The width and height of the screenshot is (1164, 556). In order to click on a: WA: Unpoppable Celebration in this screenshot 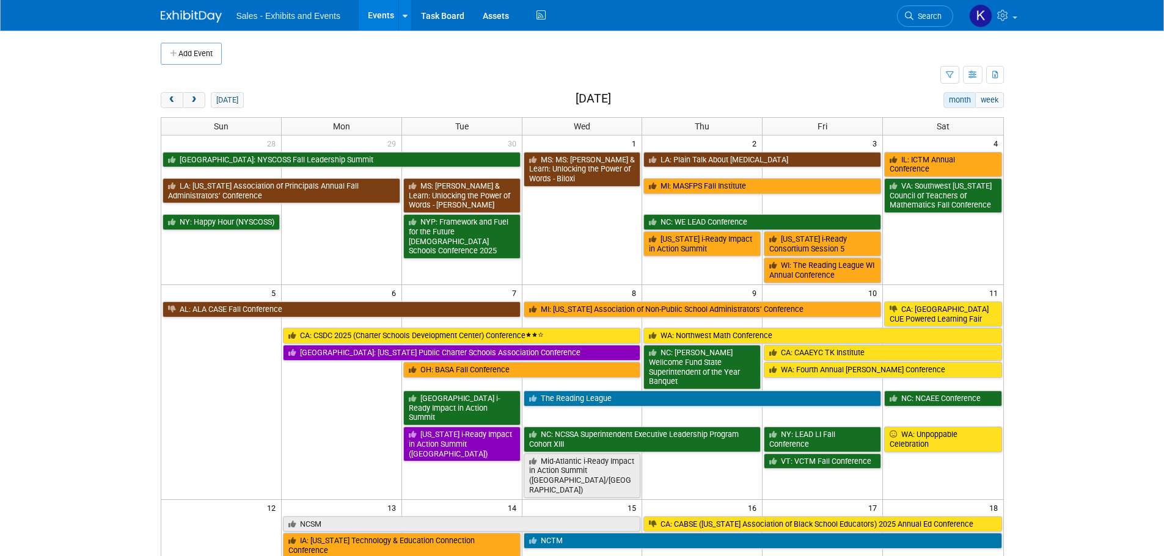, I will do `click(942, 439)`.